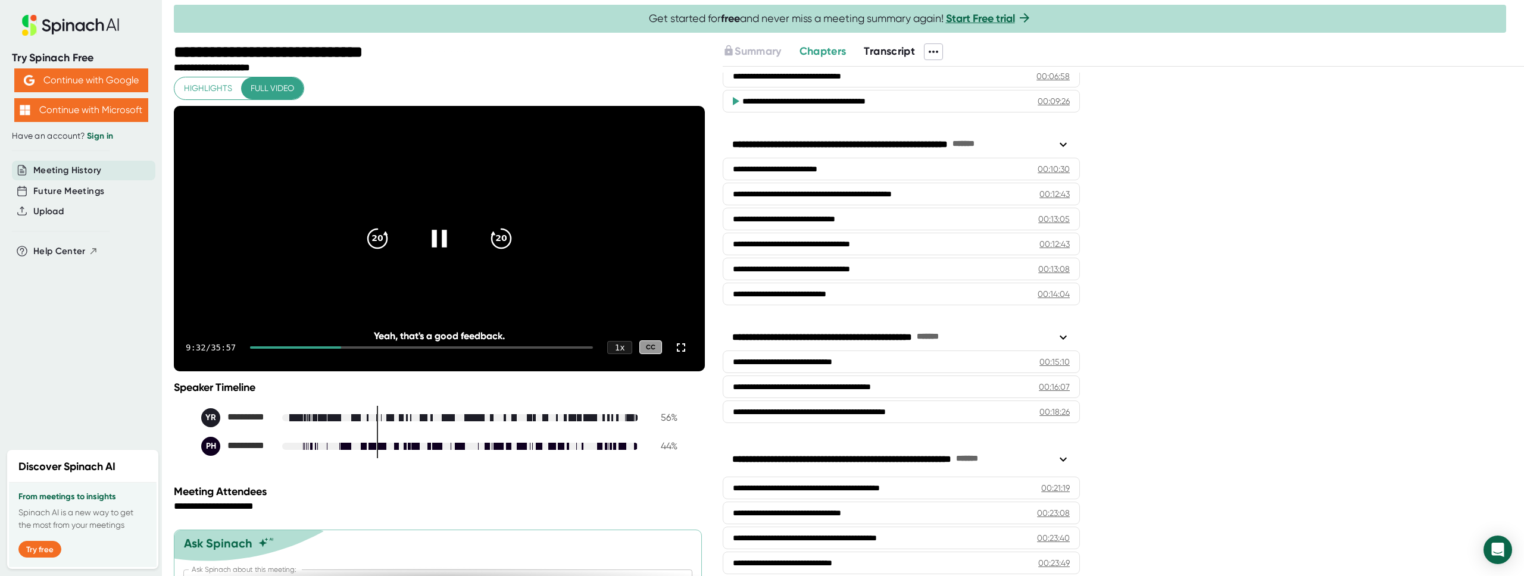  Describe the element at coordinates (60, 251) in the screenshot. I see `span: Help Center` at that location.